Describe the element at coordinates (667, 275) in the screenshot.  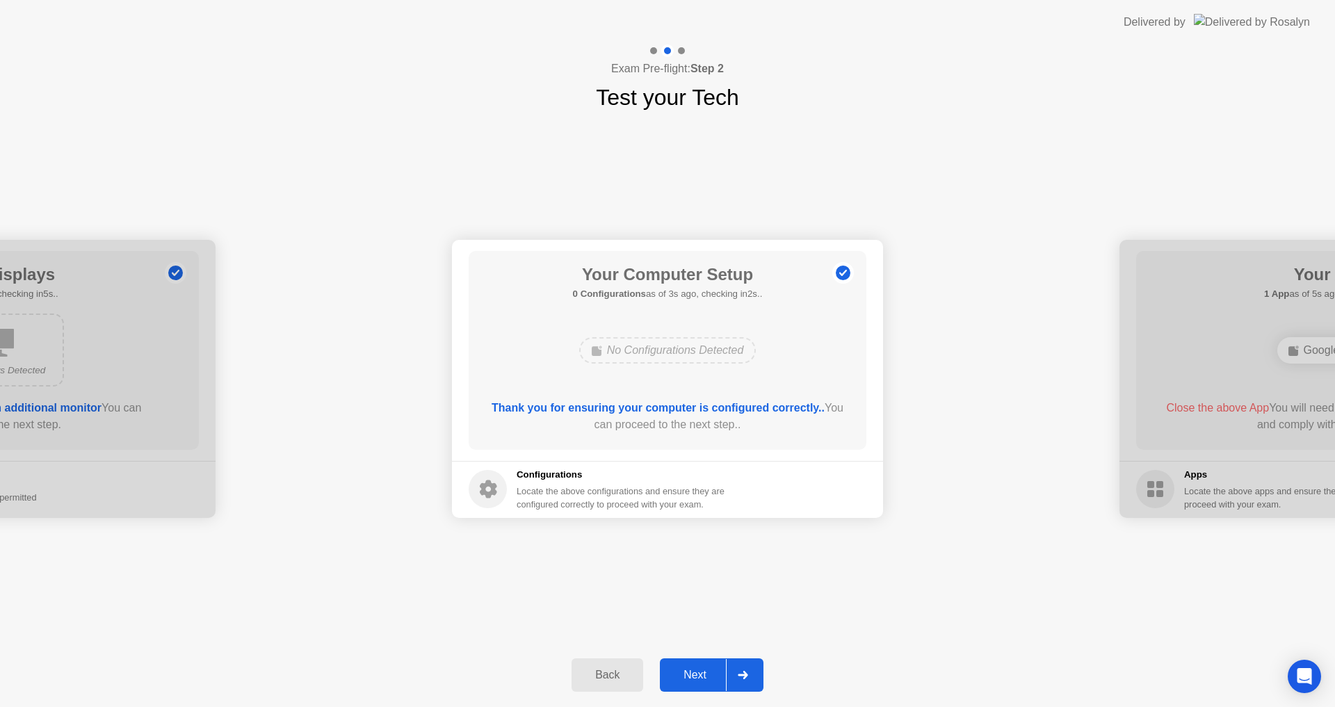
I see `h1: Your Computer Setup` at that location.